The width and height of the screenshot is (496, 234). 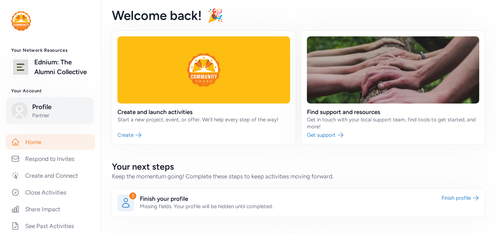 I want to click on span: Welcome back !, so click(x=157, y=15).